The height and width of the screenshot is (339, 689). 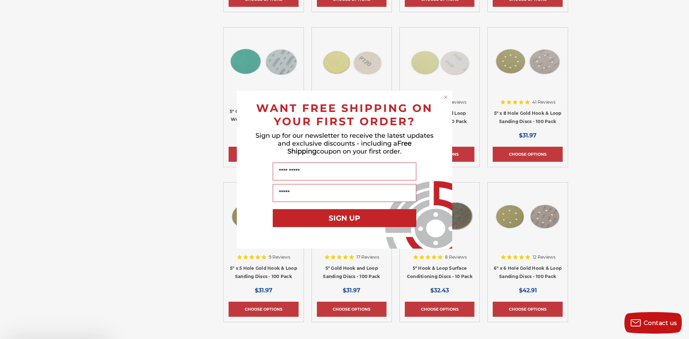 I want to click on button: Close dialog, so click(x=446, y=97).